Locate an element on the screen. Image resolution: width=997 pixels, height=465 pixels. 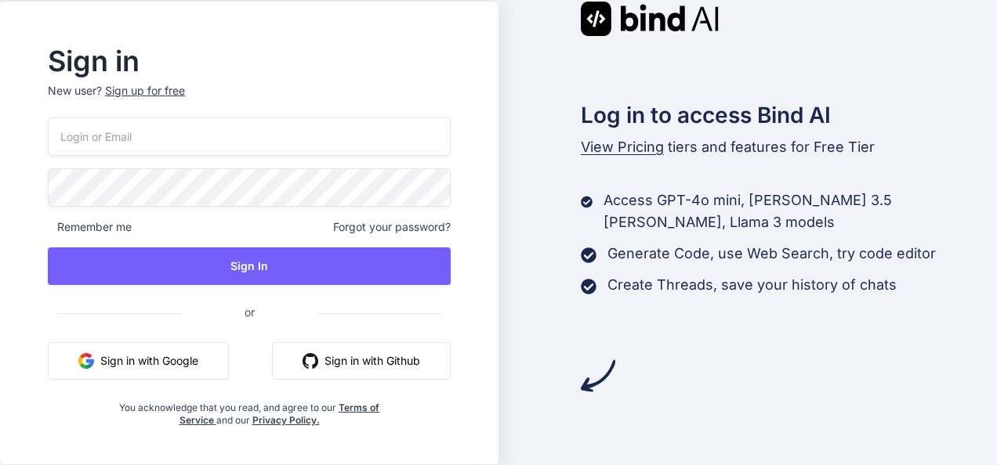
img: github is located at coordinates (310, 361).